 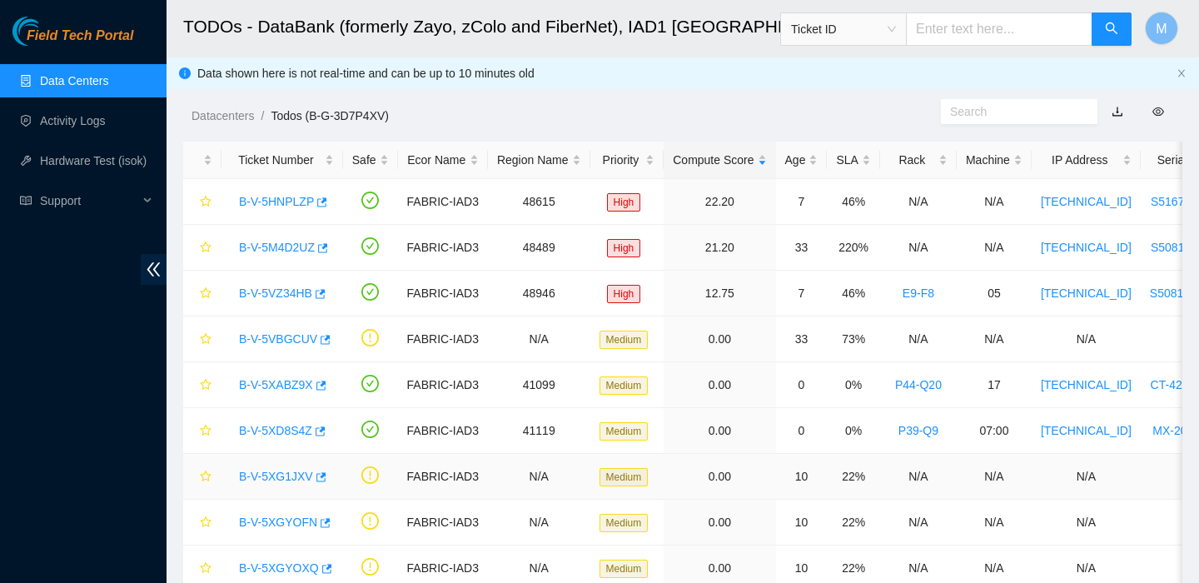 I want to click on td: 33, so click(x=802, y=247).